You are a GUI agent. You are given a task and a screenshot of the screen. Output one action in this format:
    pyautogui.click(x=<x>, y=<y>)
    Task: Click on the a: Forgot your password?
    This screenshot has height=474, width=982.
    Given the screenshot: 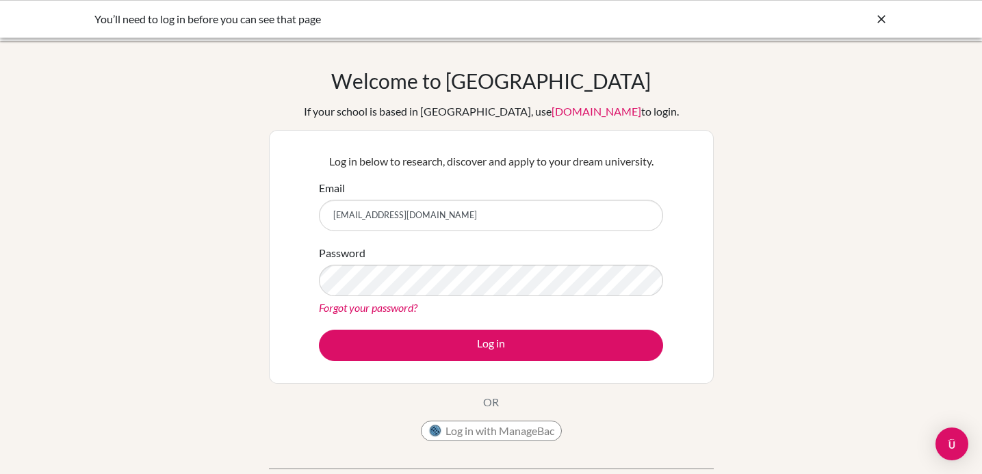 What is the action you would take?
    pyautogui.click(x=368, y=307)
    